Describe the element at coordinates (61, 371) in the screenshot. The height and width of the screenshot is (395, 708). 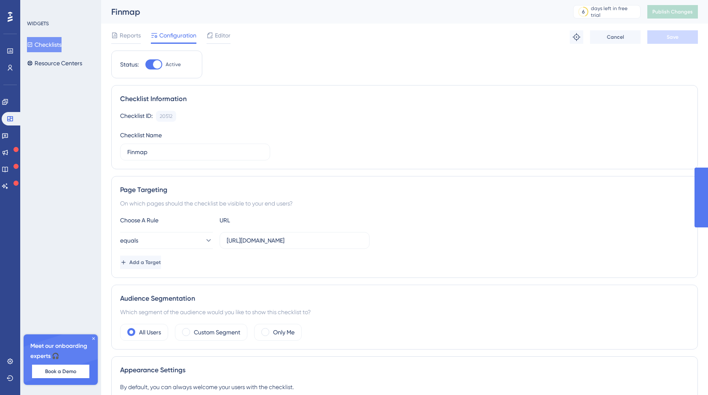
I see `button: Book a Demo` at that location.